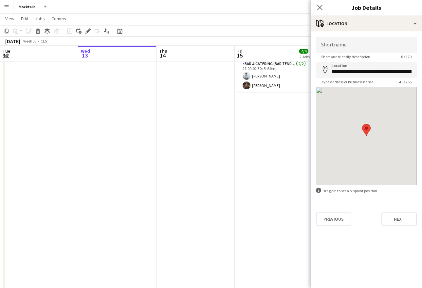 This screenshot has height=288, width=422. I want to click on span: 13, so click(85, 55).